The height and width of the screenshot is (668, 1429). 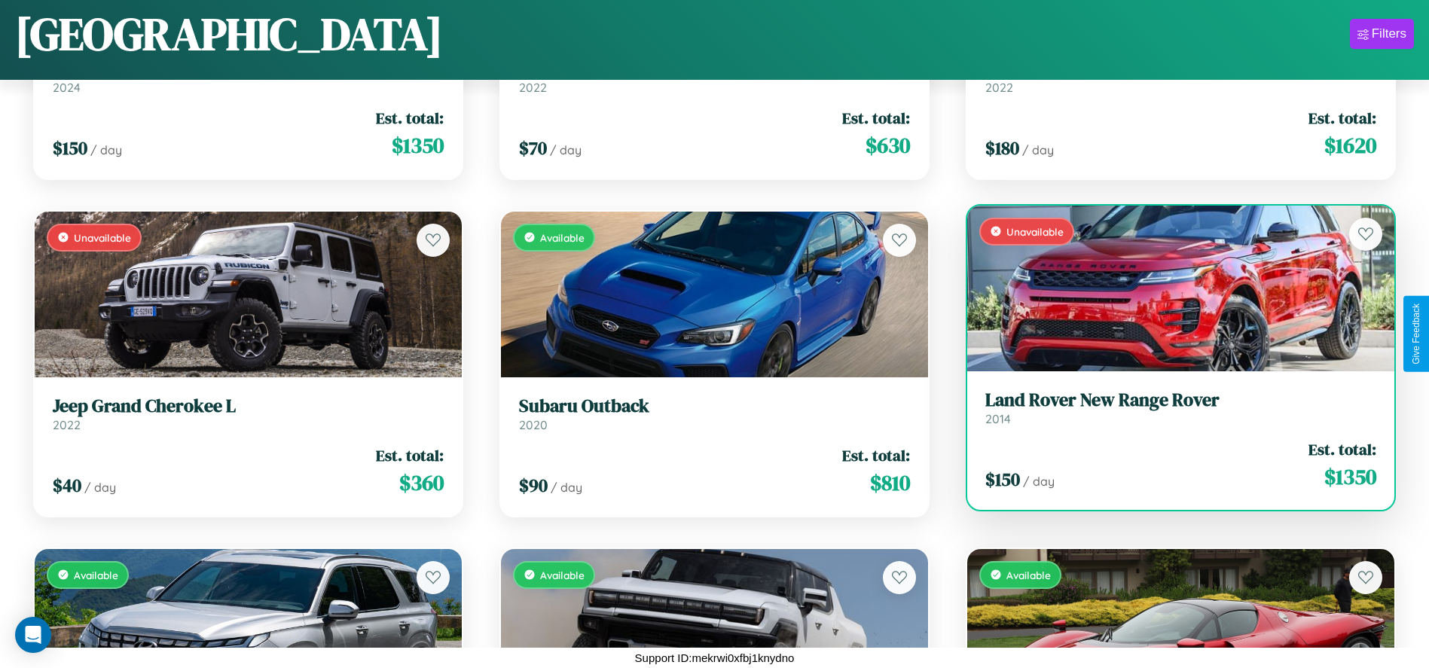 What do you see at coordinates (714, 414) in the screenshot?
I see `a: Subaru Outback2020` at bounding box center [714, 414].